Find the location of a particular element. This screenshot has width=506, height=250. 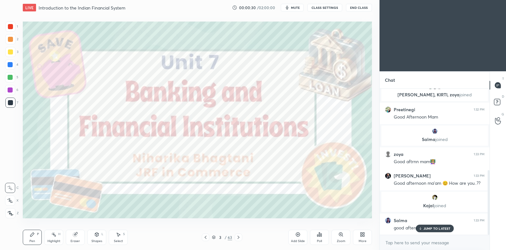

img: 3 is located at coordinates (388, 110).